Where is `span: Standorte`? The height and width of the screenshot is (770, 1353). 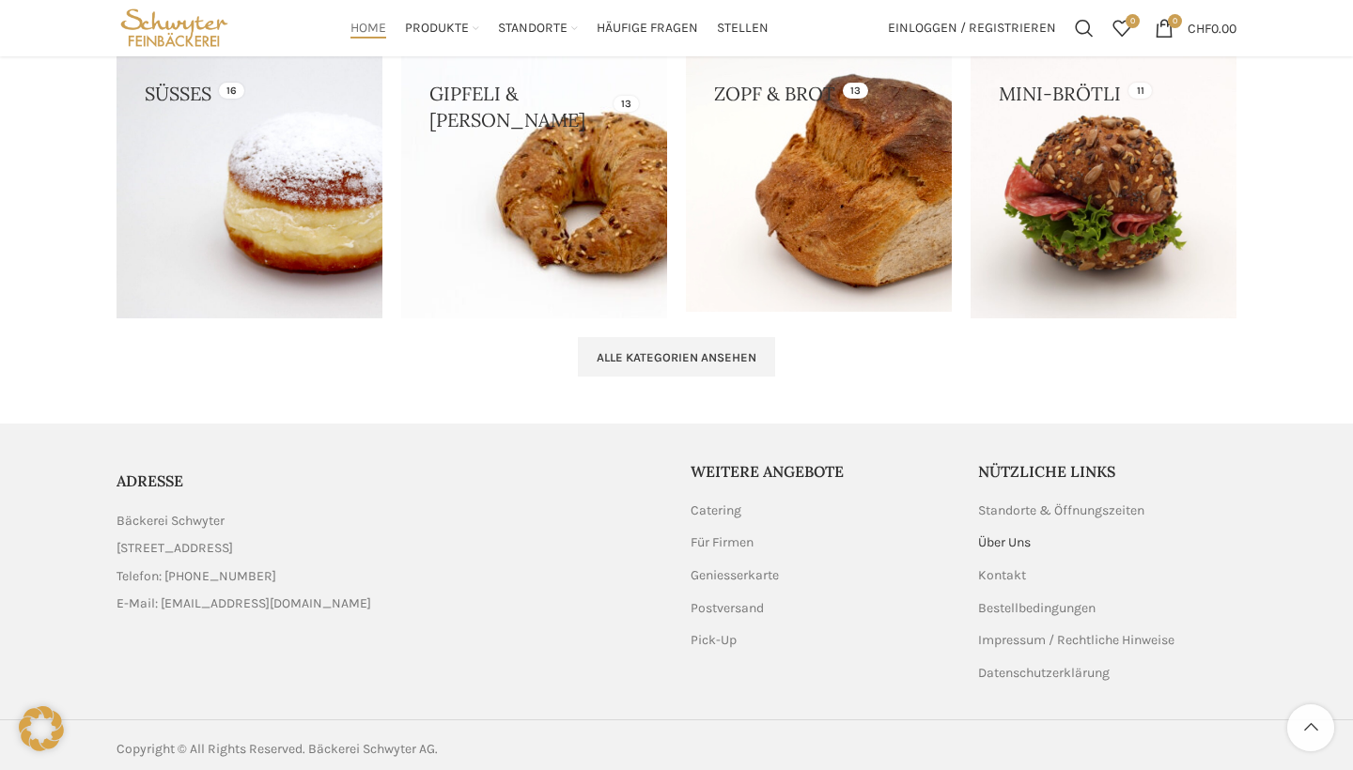 span: Standorte is located at coordinates (533, 28).